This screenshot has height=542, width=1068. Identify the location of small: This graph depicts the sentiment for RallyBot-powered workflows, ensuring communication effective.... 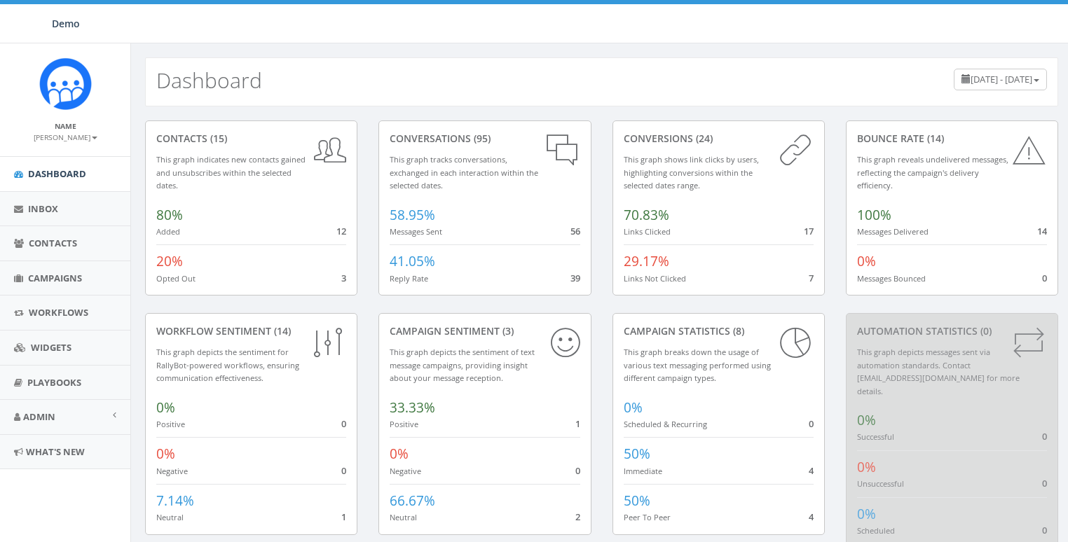
(228, 365).